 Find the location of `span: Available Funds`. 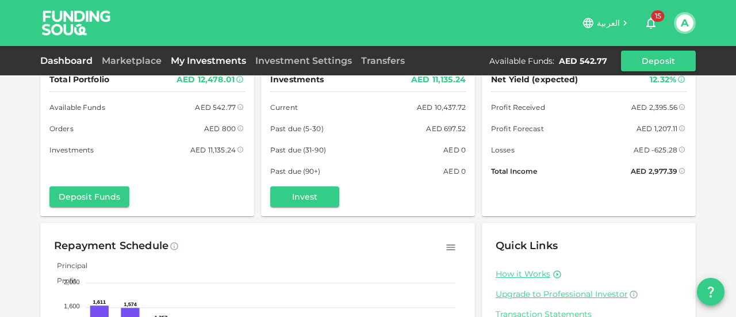

span: Available Funds is located at coordinates (77, 107).